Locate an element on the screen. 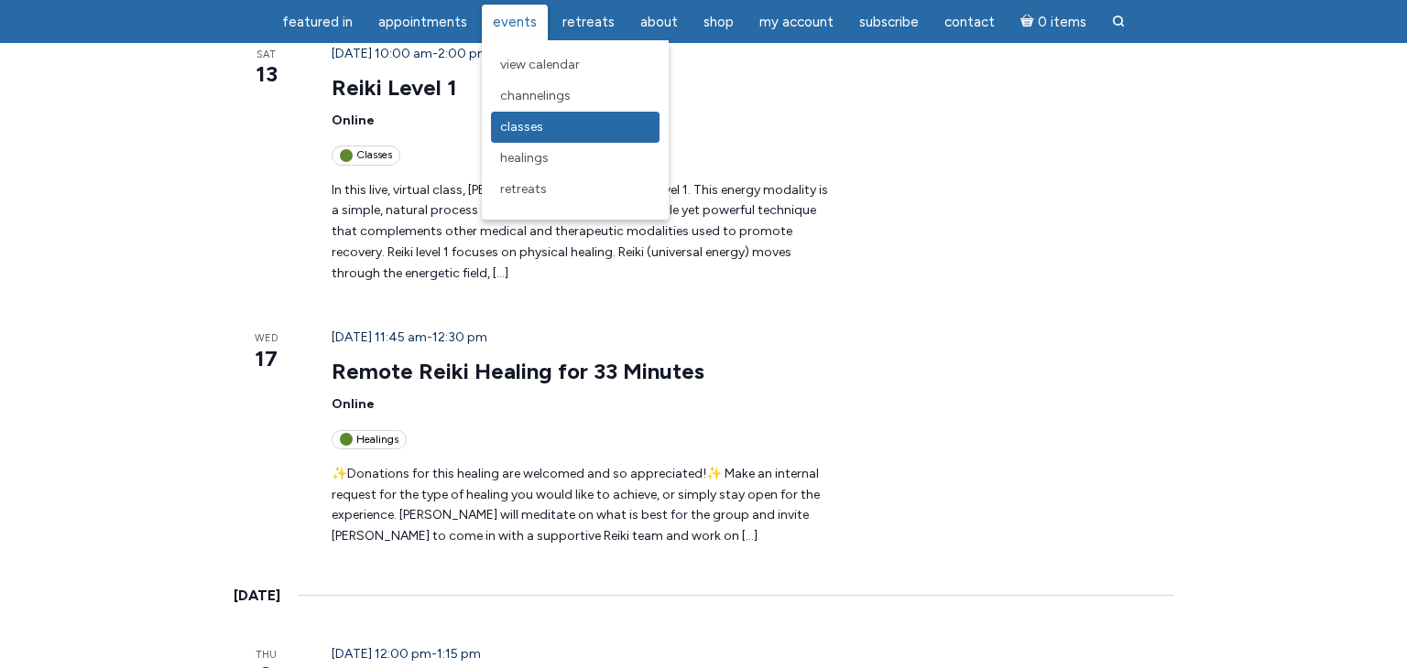 Image resolution: width=1407 pixels, height=668 pixels. p: ✨Donations for this healing are welcomed and so appreciated!✨ Make an internal request for the ty... is located at coordinates (580, 505).